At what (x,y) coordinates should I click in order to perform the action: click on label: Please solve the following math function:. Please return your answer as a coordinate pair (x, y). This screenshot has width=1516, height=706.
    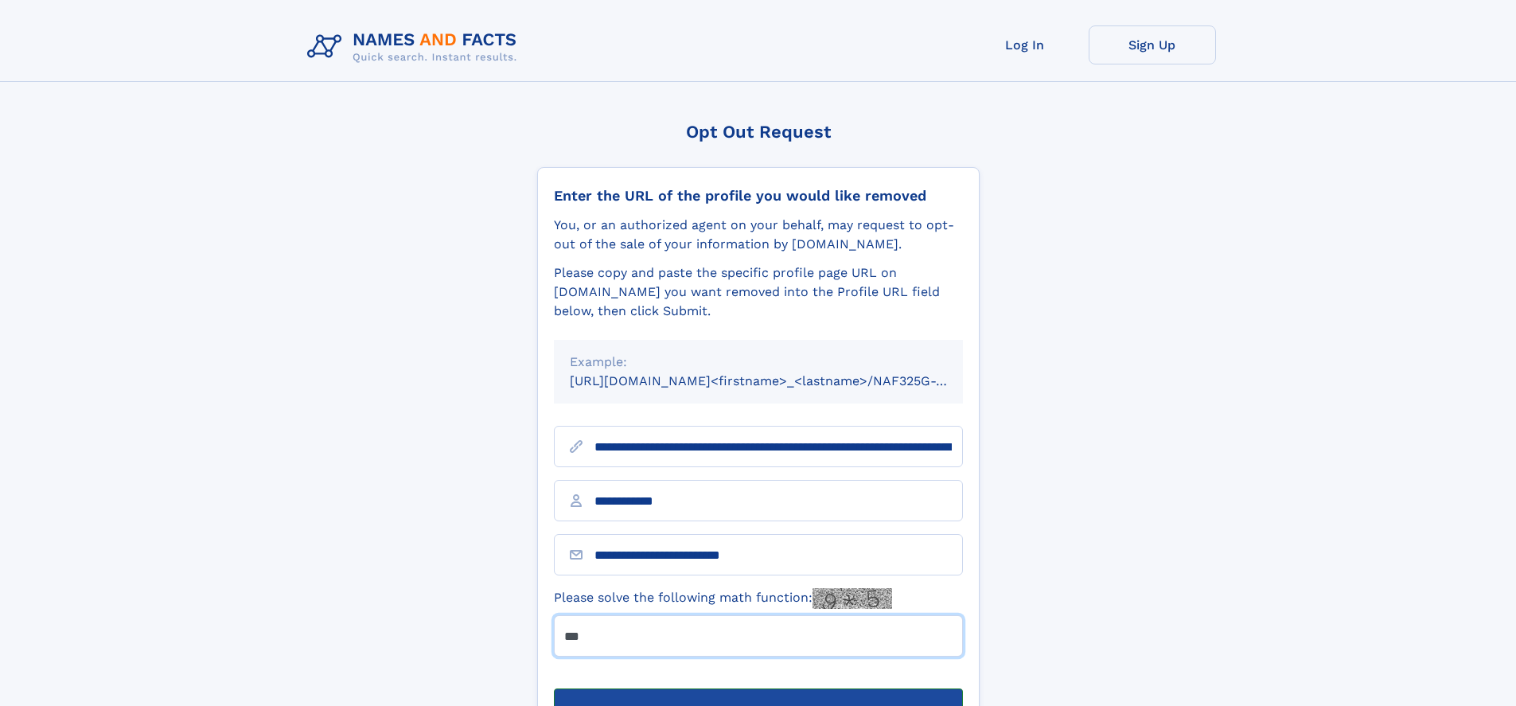
    Looking at the image, I should click on (722, 598).